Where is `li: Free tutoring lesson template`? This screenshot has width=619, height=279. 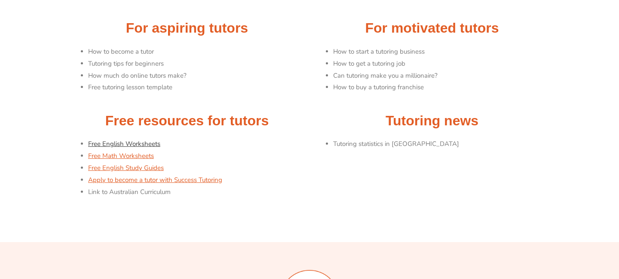 li: Free tutoring lesson template is located at coordinates (196, 88).